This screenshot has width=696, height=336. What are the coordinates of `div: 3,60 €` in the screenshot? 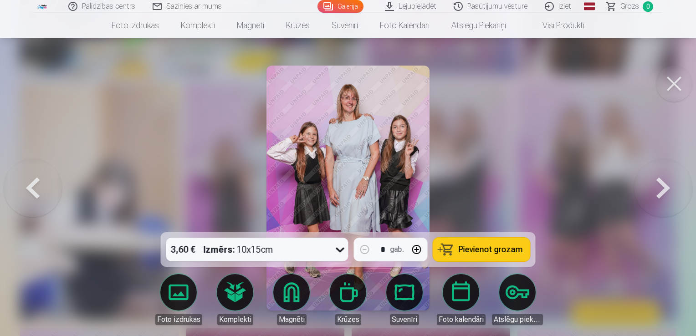 It's located at (183, 250).